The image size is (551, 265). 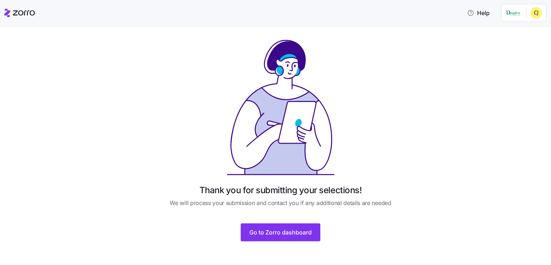 I want to click on h1: Thank you for submitting your selections!, so click(x=280, y=190).